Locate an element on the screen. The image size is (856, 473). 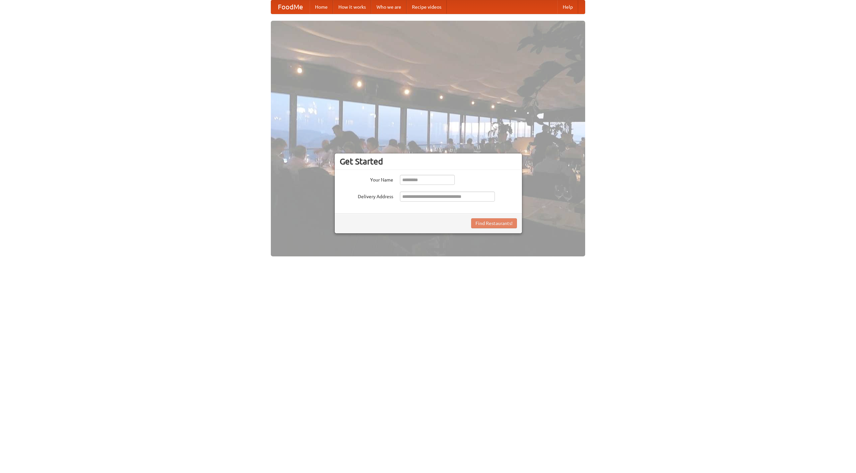
label: Your Name is located at coordinates (367, 179).